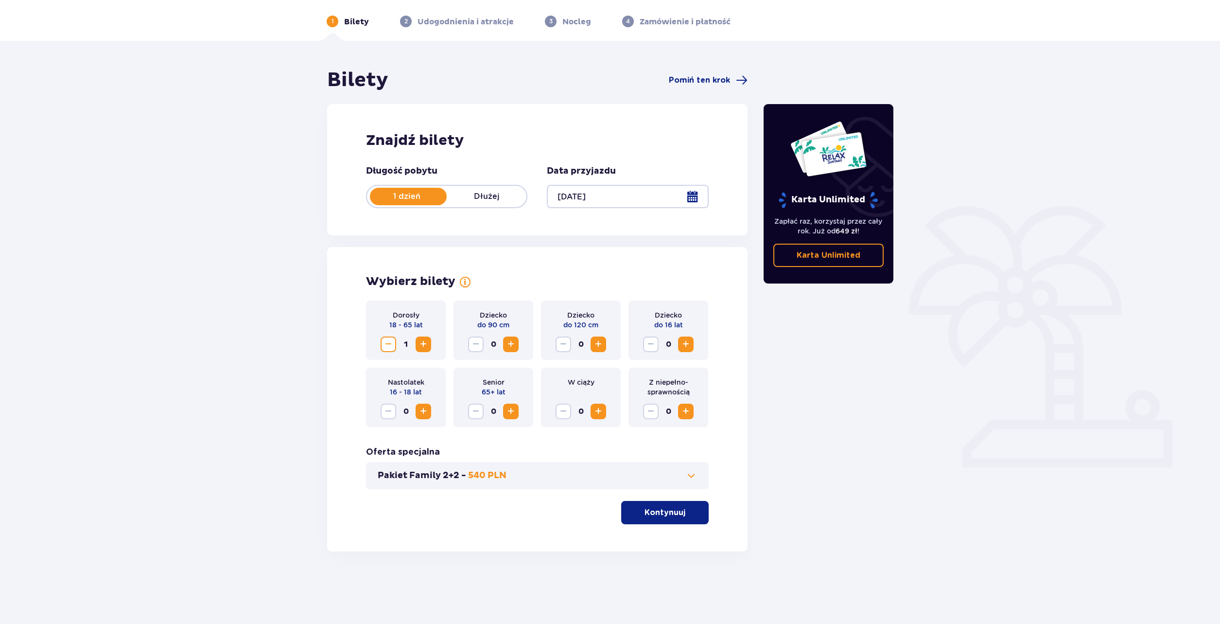 Image resolution: width=1220 pixels, height=624 pixels. I want to click on button: Kontynuuj, so click(665, 512).